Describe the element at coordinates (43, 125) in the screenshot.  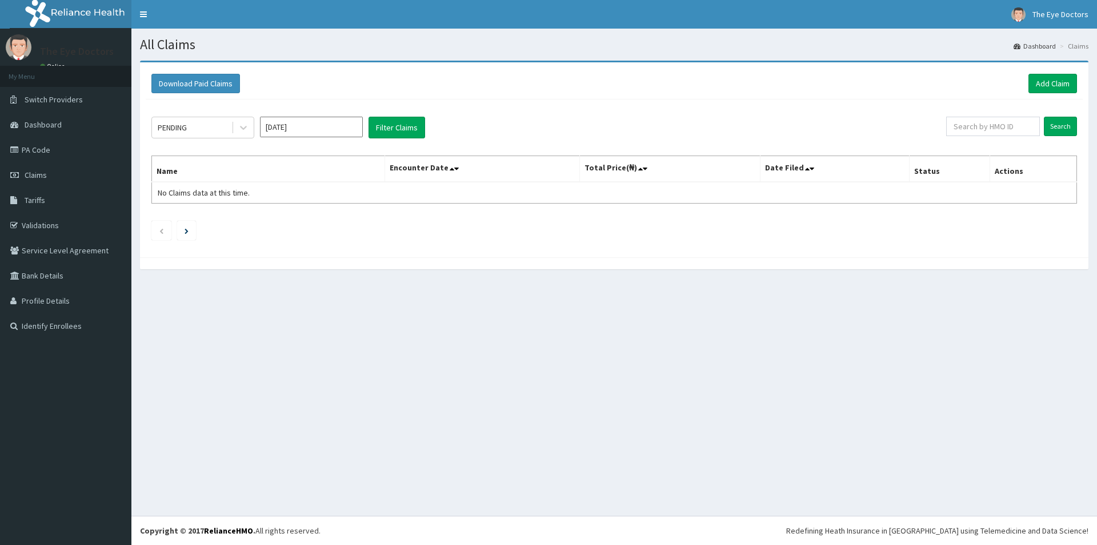
I see `span: Dashboard` at that location.